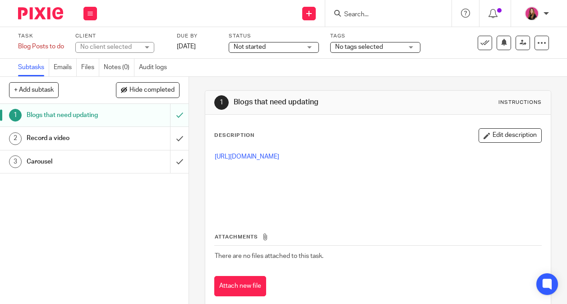 The height and width of the screenshot is (304, 567). I want to click on label: Task, so click(41, 36).